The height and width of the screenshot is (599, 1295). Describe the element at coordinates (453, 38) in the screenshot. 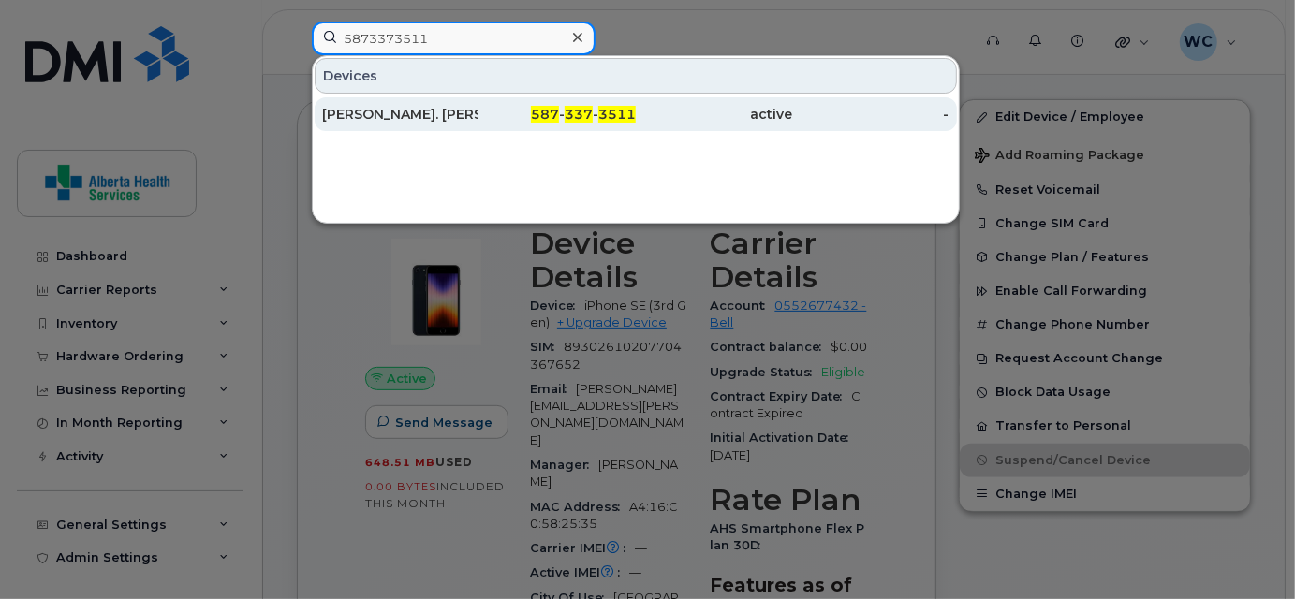

I see `input: Find something...` at that location.